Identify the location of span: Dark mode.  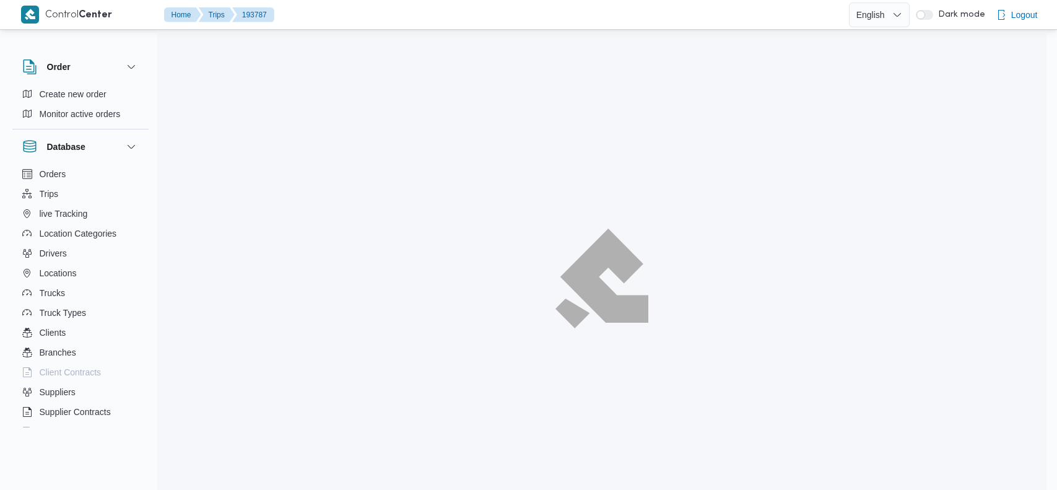
(959, 15).